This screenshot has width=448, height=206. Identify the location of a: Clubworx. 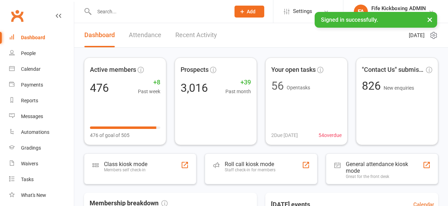
(17, 16).